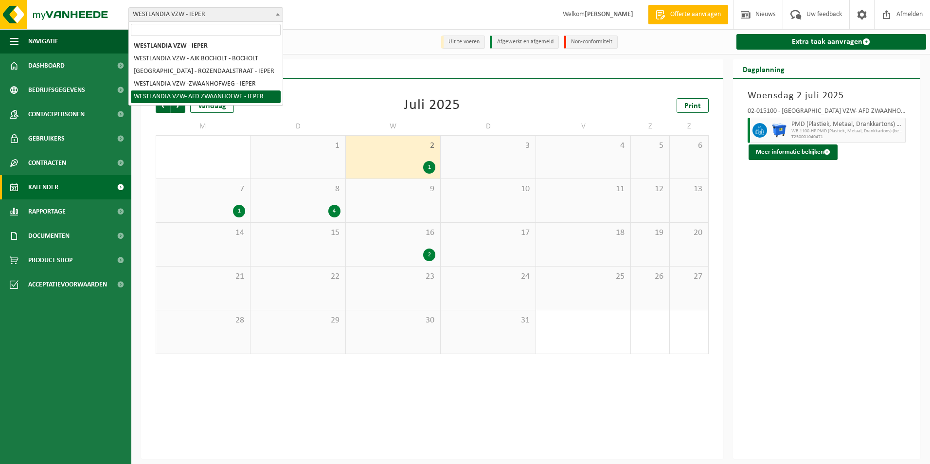 The height and width of the screenshot is (464, 930). I want to click on span: 19, so click(650, 233).